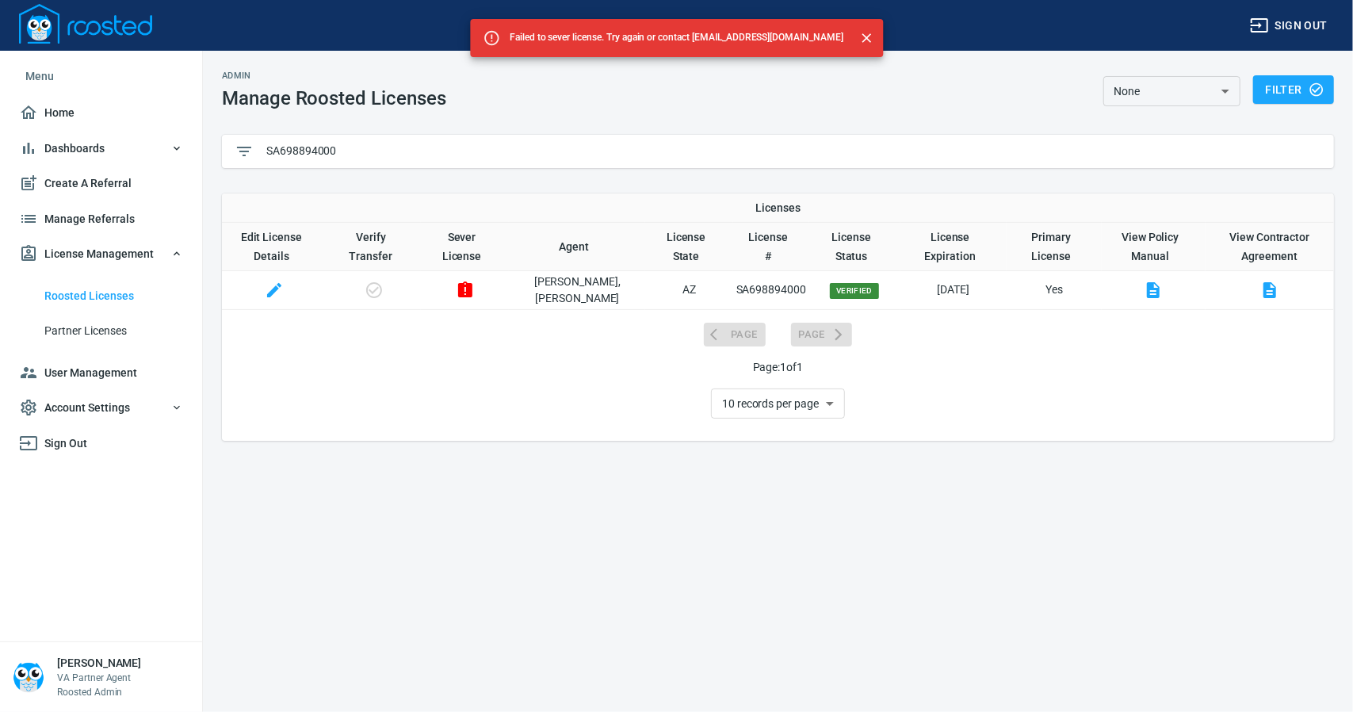 The height and width of the screenshot is (712, 1353). I want to click on button: Sign out, so click(1289, 25).